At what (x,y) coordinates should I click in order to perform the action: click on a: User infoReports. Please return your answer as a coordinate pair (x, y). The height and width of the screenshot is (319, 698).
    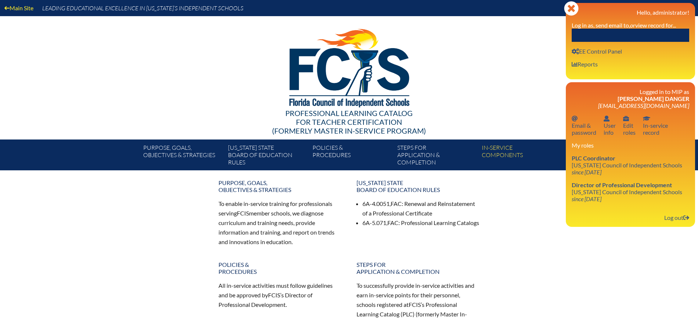
    Looking at the image, I should click on (585, 64).